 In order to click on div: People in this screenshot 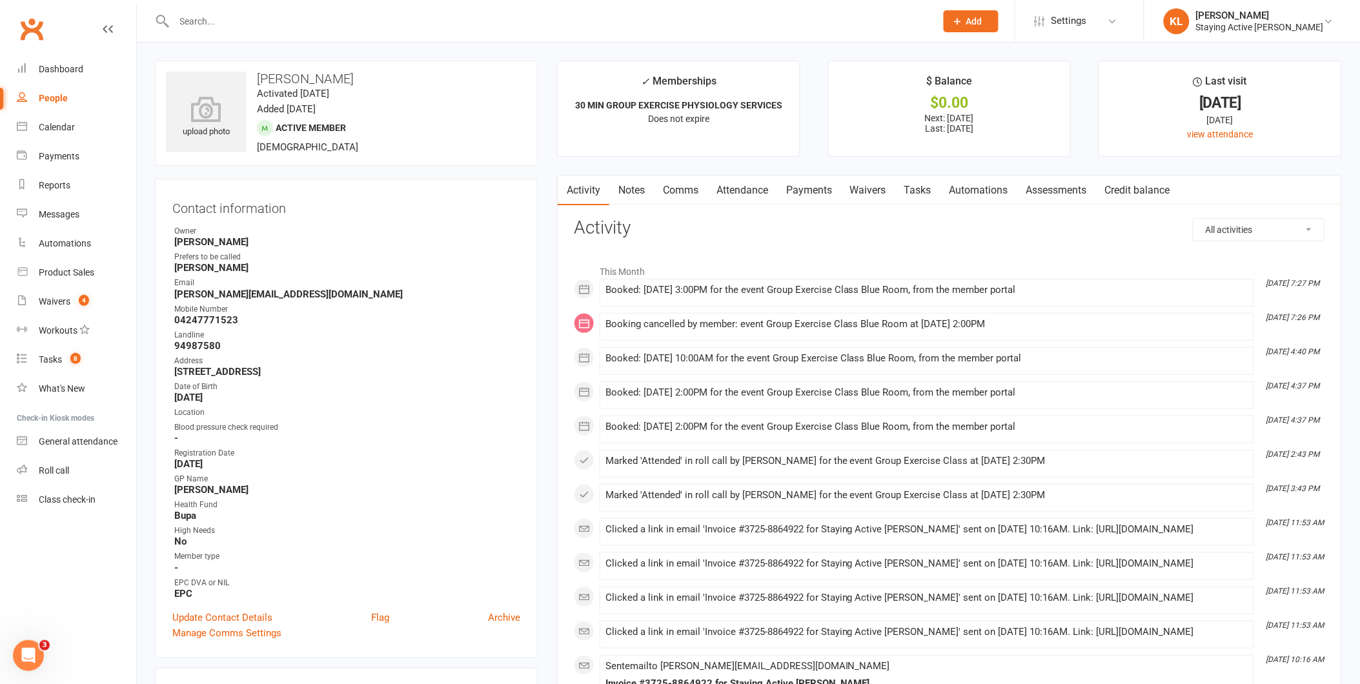, I will do `click(53, 98)`.